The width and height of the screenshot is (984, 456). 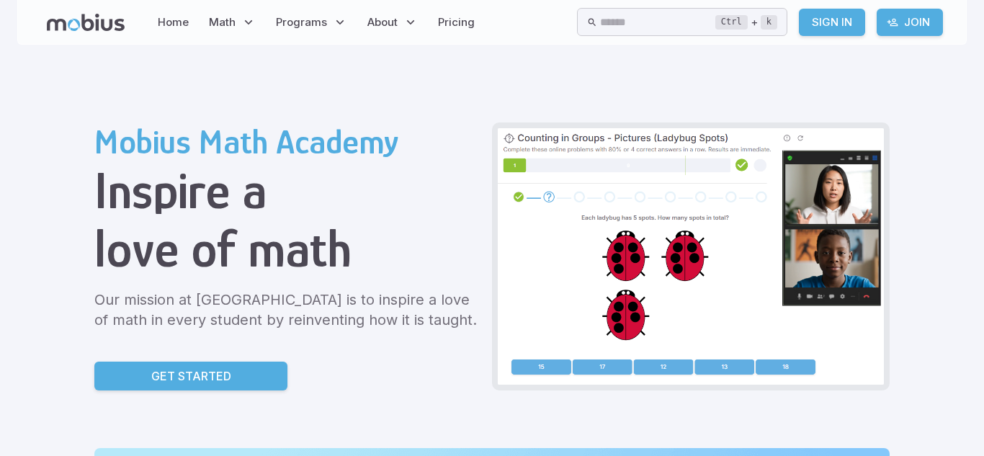 What do you see at coordinates (191, 376) in the screenshot?
I see `p: Get Started` at bounding box center [191, 376].